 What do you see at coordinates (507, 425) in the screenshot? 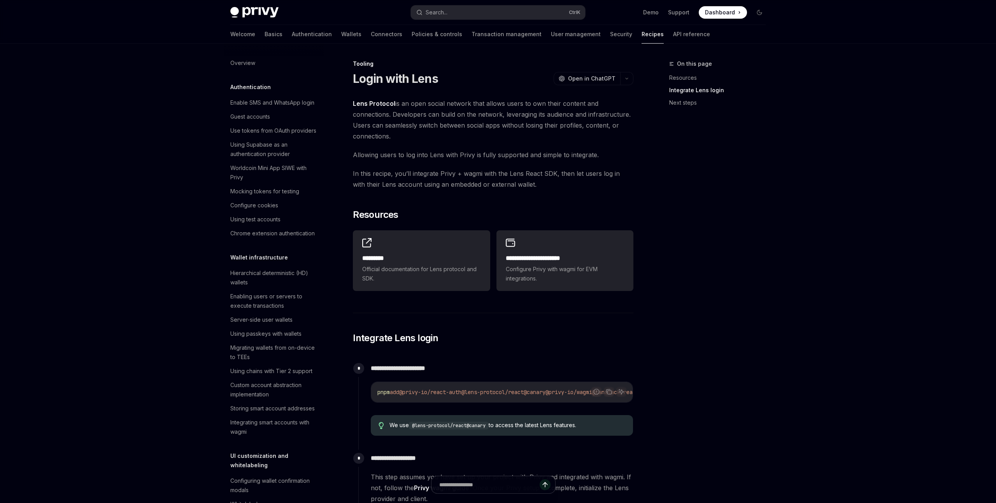
I see `div: We use to access the latest Lens features.` at bounding box center [507, 425].